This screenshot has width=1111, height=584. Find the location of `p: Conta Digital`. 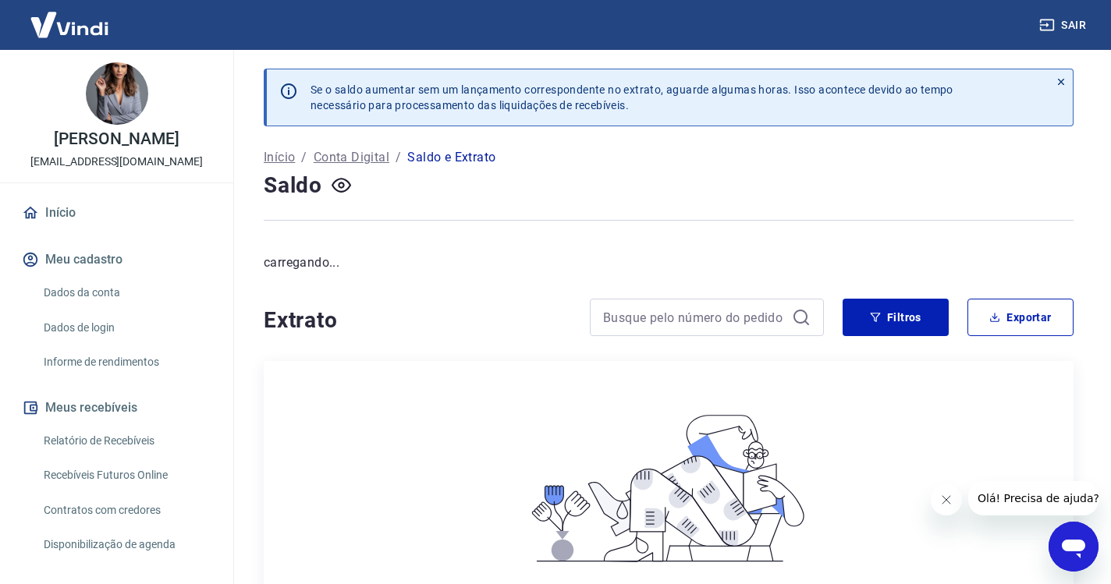

p: Conta Digital is located at coordinates (351, 158).